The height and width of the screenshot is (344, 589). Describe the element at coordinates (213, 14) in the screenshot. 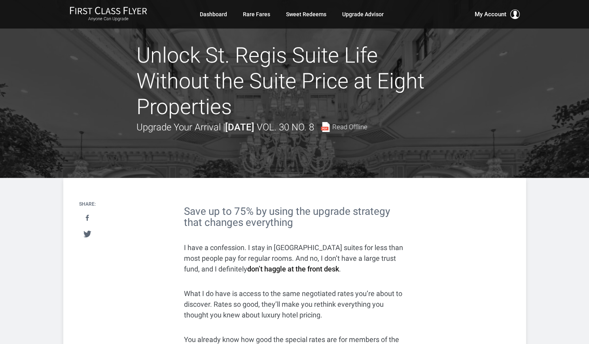

I see `a: Dashboard` at that location.